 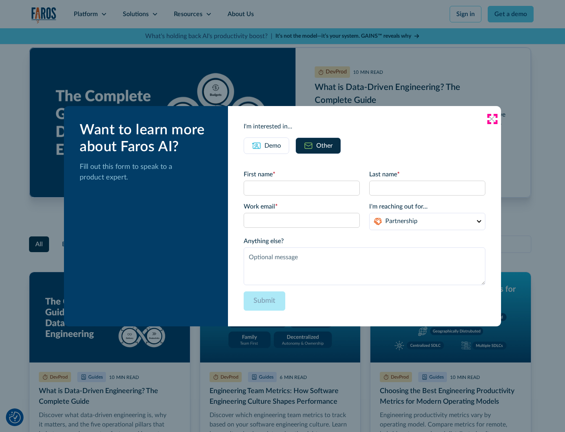 What do you see at coordinates (264, 300) in the screenshot?
I see `input: Submit` at bounding box center [264, 300].